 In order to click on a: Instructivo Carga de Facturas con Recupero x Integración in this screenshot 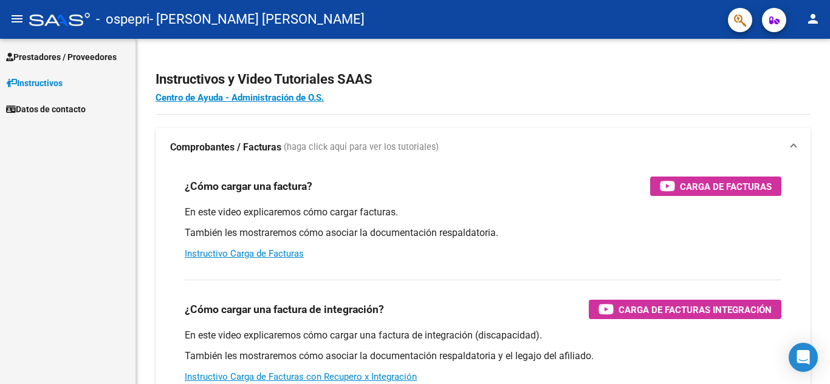, I will do `click(301, 377)`.